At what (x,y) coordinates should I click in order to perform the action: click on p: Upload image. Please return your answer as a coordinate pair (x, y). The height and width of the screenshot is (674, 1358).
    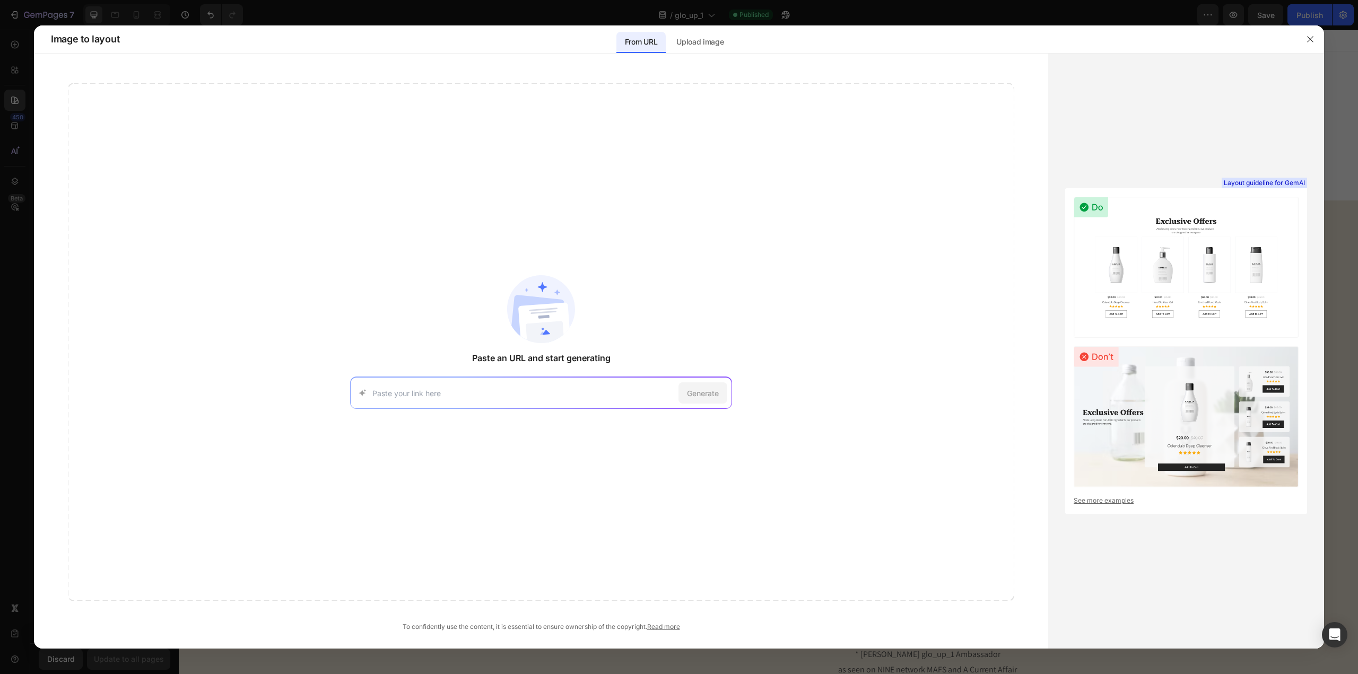
    Looking at the image, I should click on (700, 42).